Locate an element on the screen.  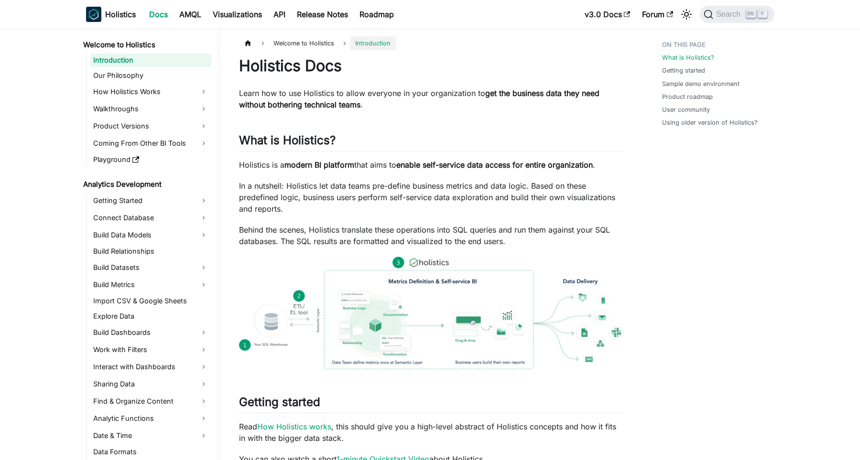
p: Behind the scenes, Holistics translate these operations into SQL queries and run them against you... is located at coordinates (431, 236).